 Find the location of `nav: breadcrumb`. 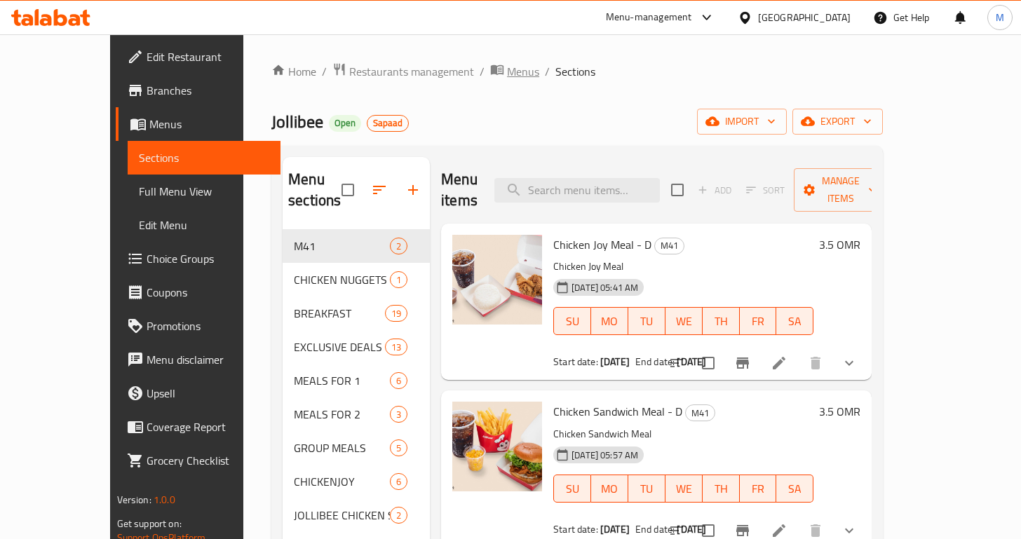

nav: breadcrumb is located at coordinates (577, 72).